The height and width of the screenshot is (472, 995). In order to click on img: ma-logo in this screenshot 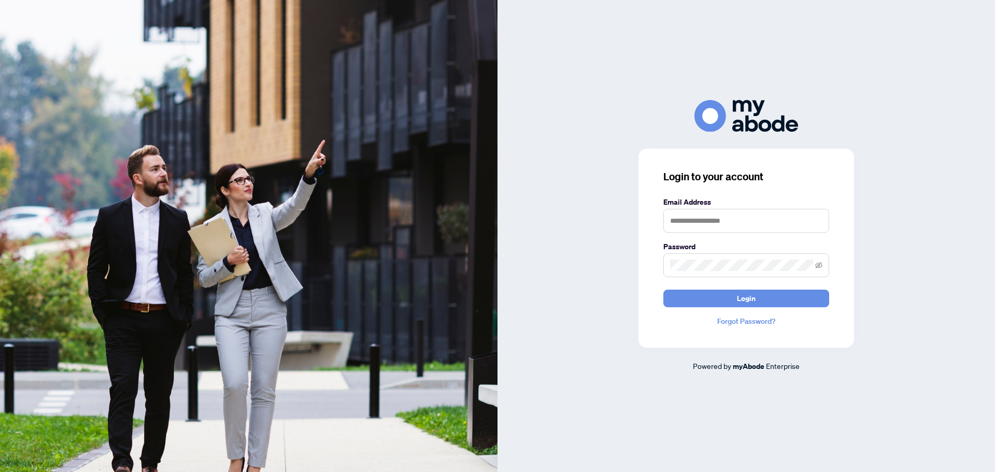, I will do `click(746, 116)`.